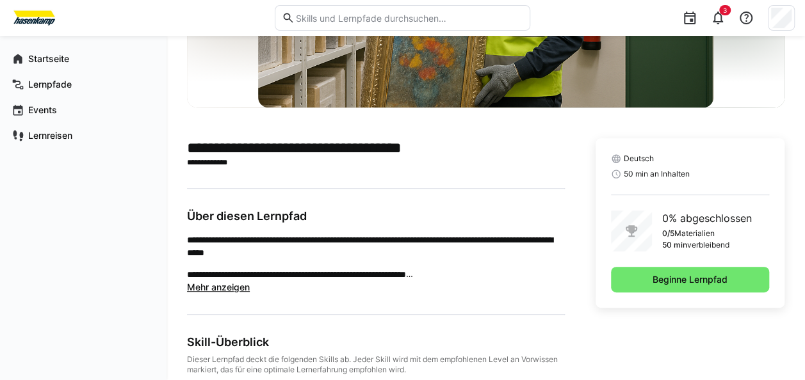 The height and width of the screenshot is (380, 805). What do you see at coordinates (409, 18) in the screenshot?
I see `input: Skills und Lernpfade durchsuchen…` at bounding box center [409, 18].